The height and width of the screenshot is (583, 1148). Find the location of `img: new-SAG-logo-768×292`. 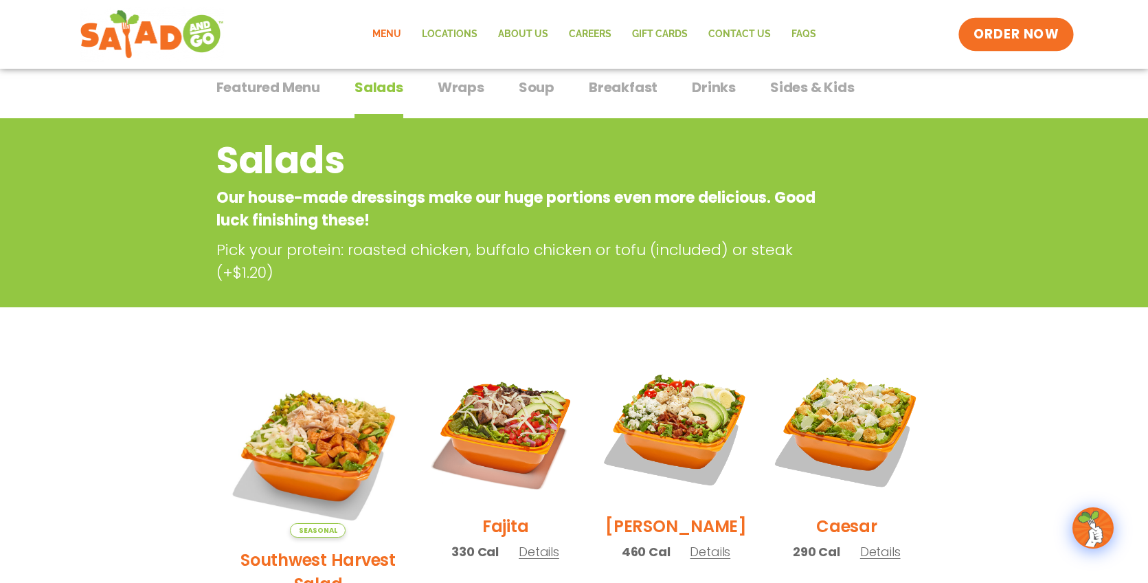

img: new-SAG-logo-768×292 is located at coordinates (152, 34).